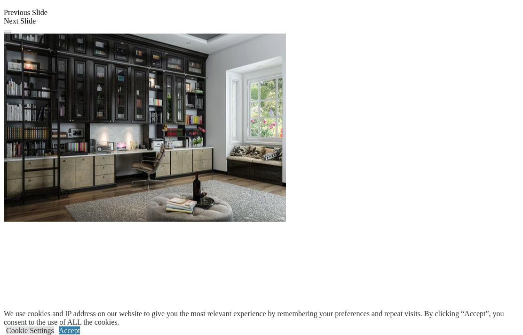 This screenshot has width=523, height=335. Describe the element at coordinates (262, 13) in the screenshot. I see `div: Previous Slide` at that location.